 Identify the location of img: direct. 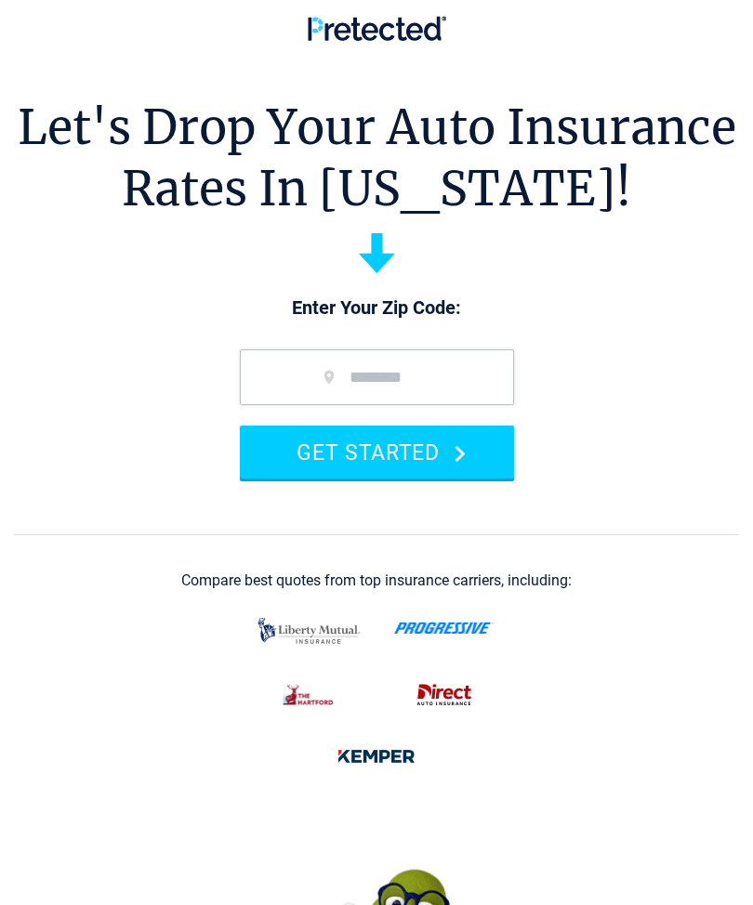
(444, 695).